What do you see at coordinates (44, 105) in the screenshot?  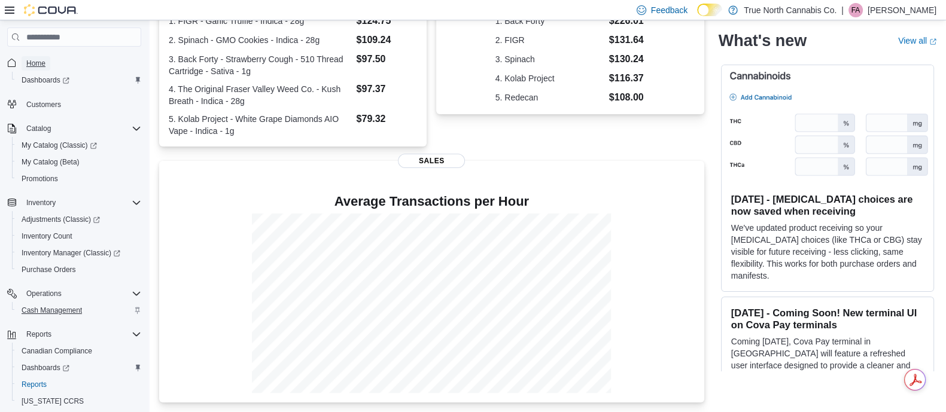 I see `a: Customers` at bounding box center [44, 105].